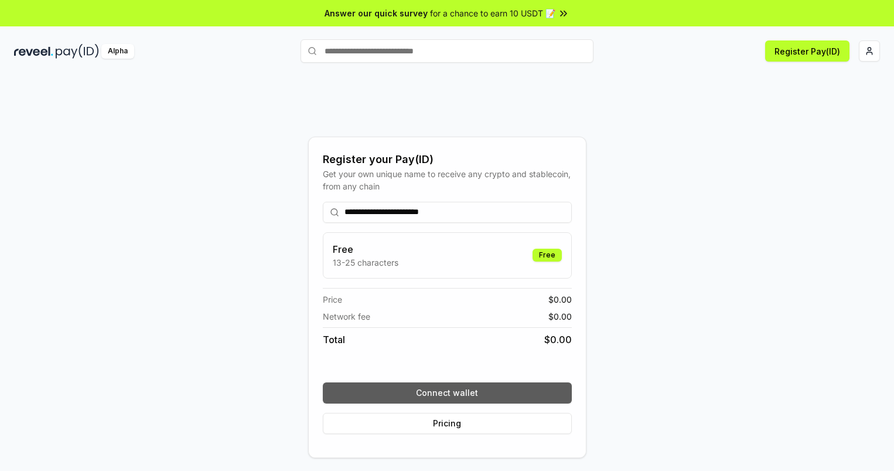  Describe the element at coordinates (33, 51) in the screenshot. I see `img: reveel_dark` at that location.